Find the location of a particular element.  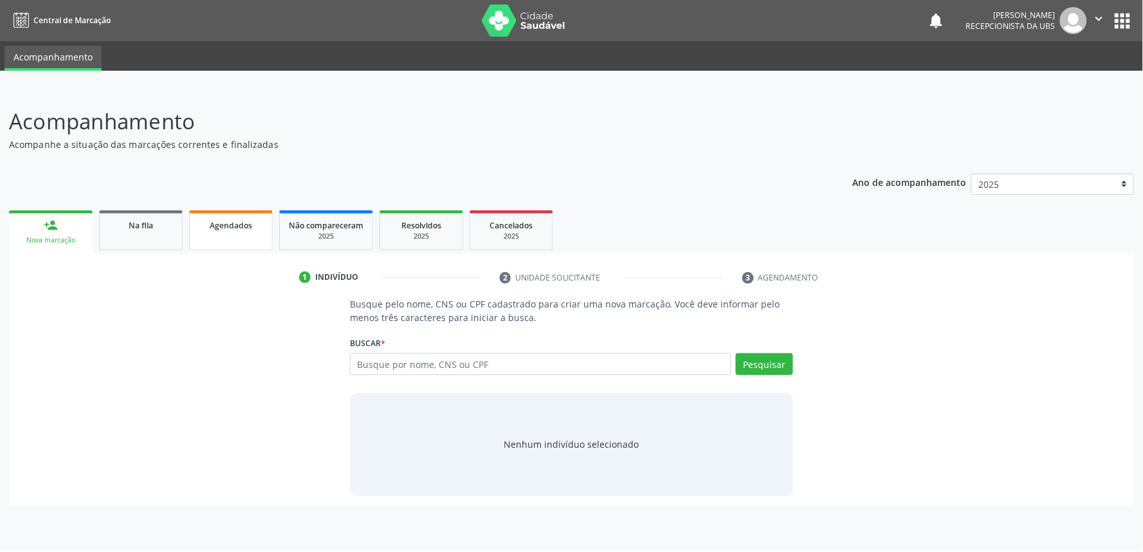

button: notifications is located at coordinates (936, 21).